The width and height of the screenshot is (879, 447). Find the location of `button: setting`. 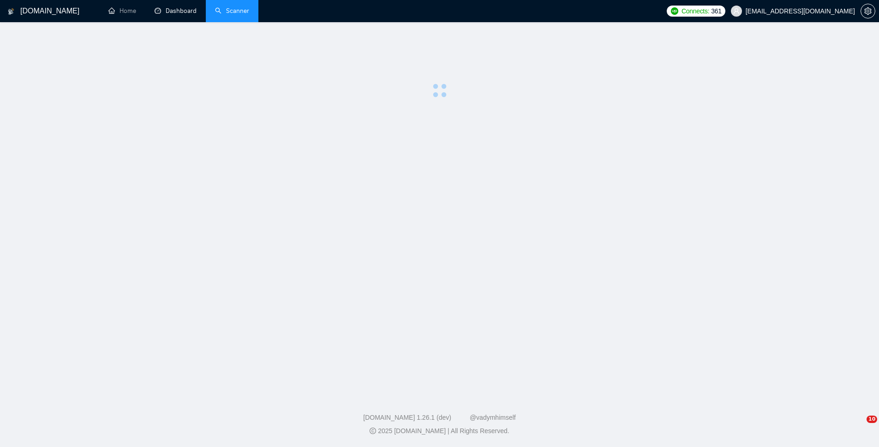

button: setting is located at coordinates (868, 11).